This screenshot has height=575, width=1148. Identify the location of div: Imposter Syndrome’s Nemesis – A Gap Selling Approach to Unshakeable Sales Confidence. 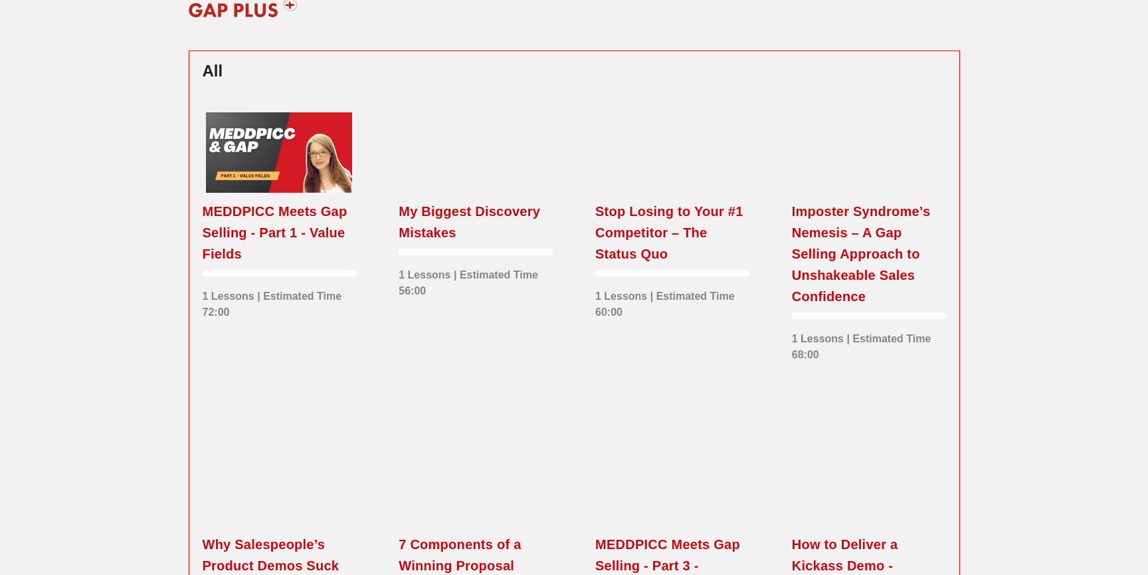
(869, 254).